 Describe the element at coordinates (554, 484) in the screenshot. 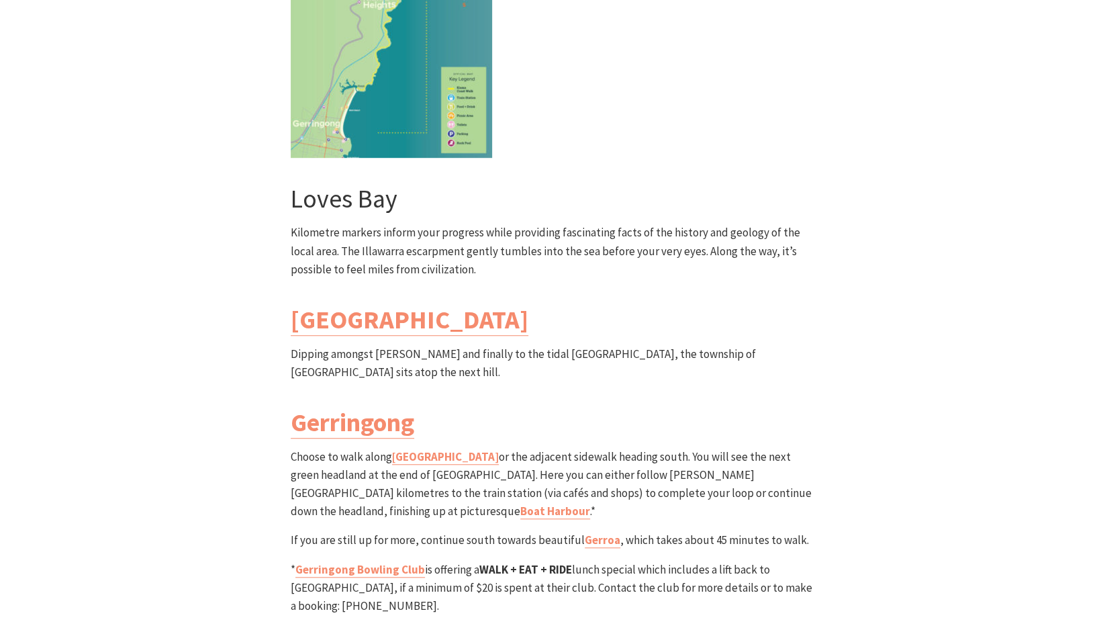

I see `p: Choose to walk along or the adjacent sidewalk heading south. You will see the next green headland...` at that location.